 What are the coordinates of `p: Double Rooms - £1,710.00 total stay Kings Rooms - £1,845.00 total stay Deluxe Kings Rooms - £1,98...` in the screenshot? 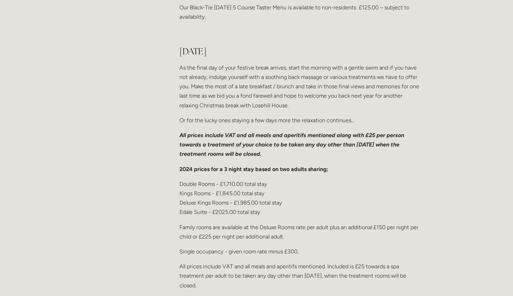 It's located at (301, 198).